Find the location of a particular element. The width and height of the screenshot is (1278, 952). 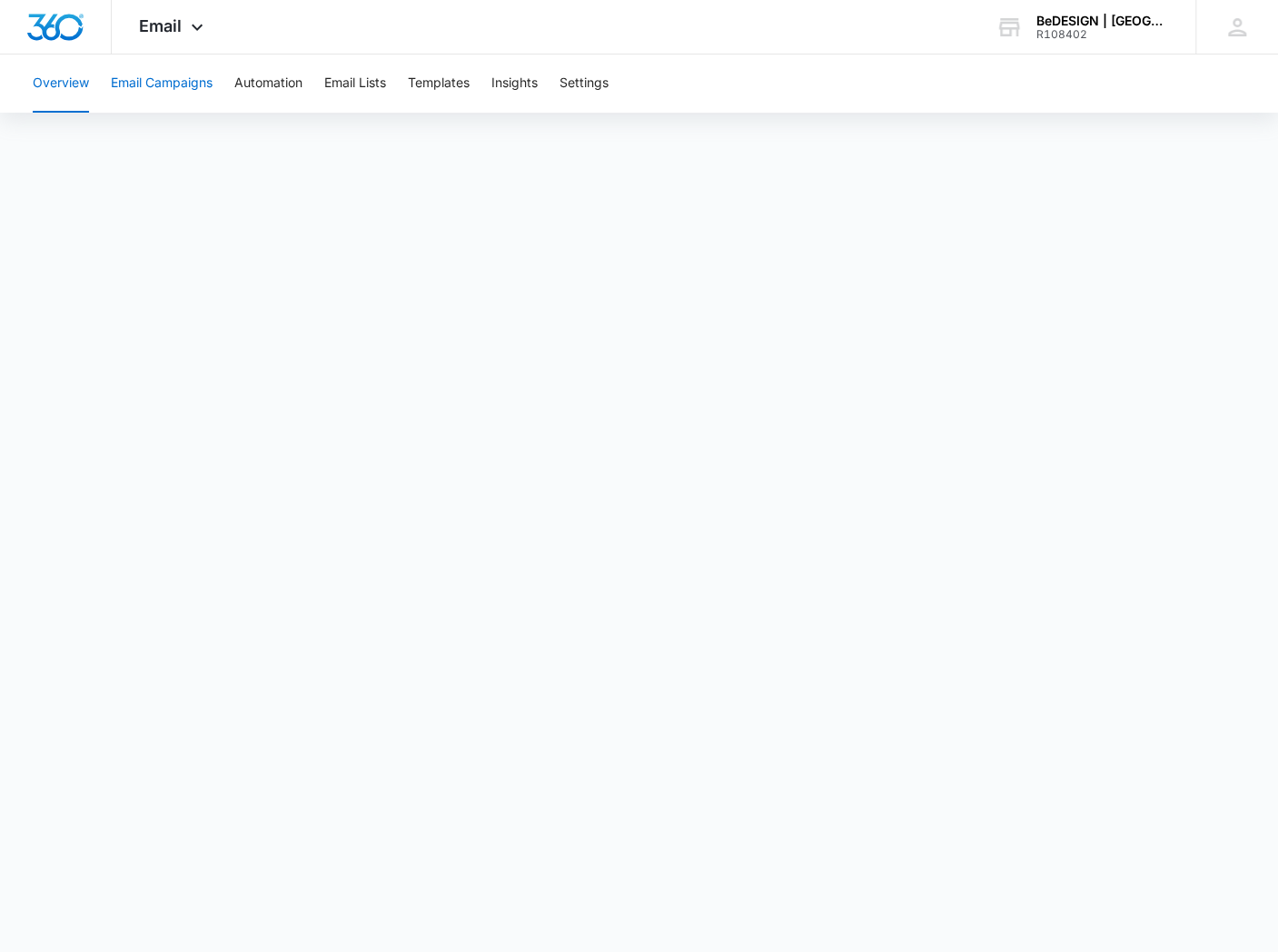

button: Overview is located at coordinates (61, 84).